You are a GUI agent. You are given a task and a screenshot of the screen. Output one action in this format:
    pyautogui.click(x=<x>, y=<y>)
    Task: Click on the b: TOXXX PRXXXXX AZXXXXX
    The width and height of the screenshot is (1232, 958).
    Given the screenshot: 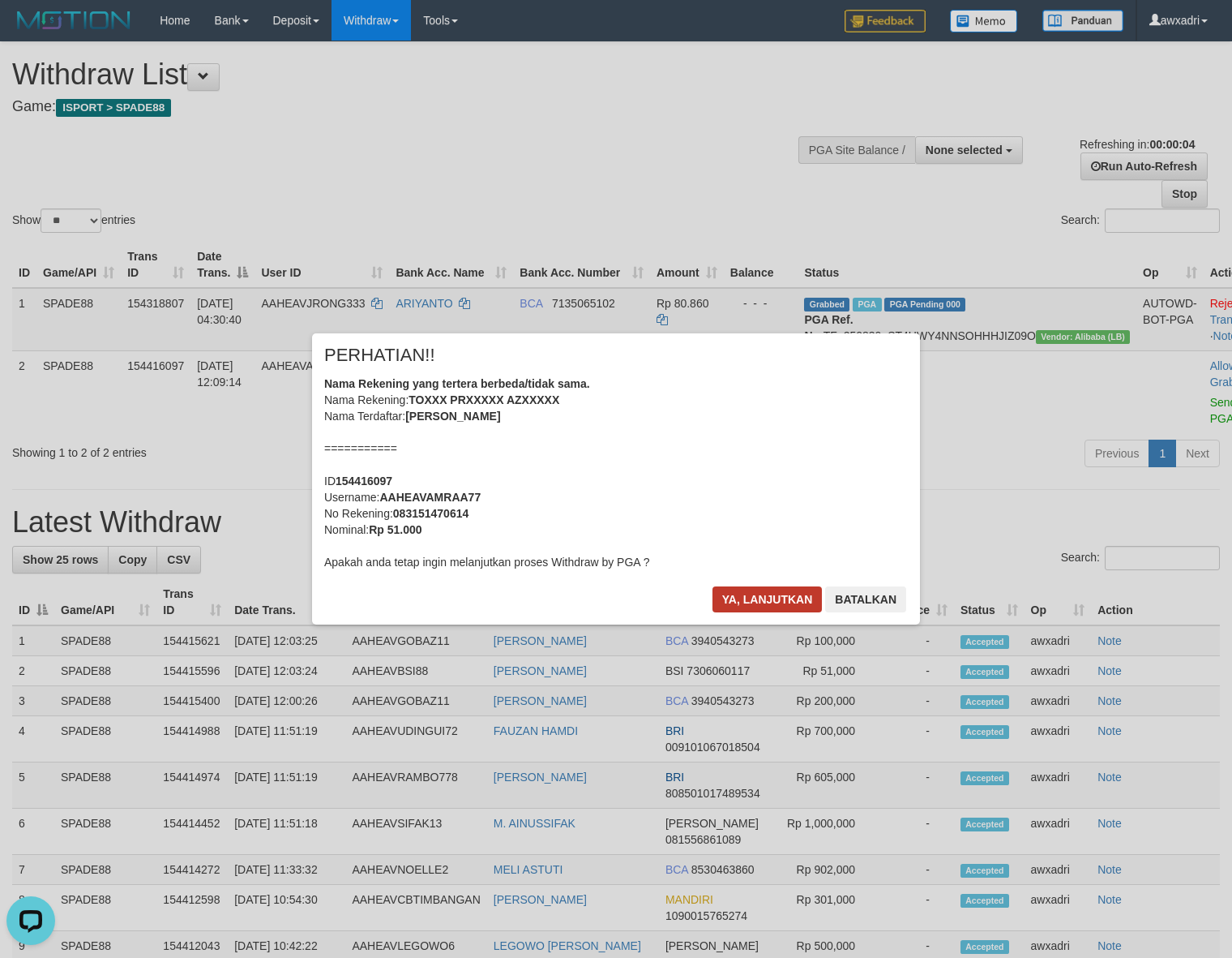 What is the action you would take?
    pyautogui.click(x=484, y=400)
    